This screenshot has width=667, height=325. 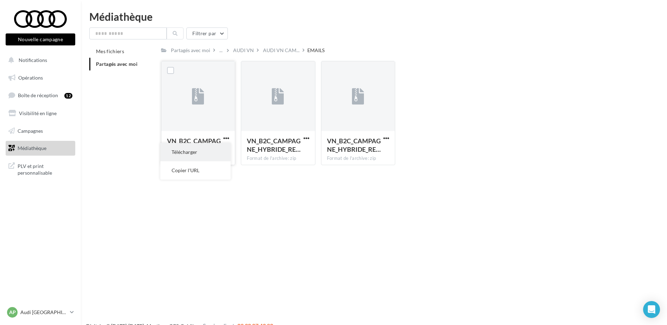 I want to click on span: AP, so click(x=12, y=312).